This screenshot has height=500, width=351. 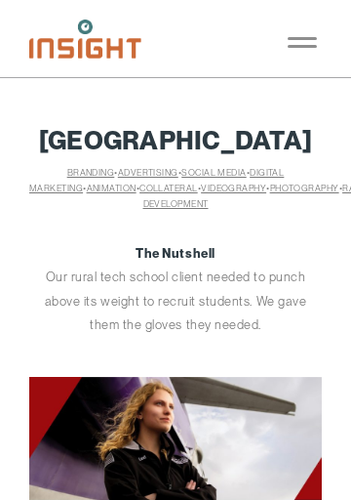 What do you see at coordinates (169, 187) in the screenshot?
I see `a: Collateral` at bounding box center [169, 187].